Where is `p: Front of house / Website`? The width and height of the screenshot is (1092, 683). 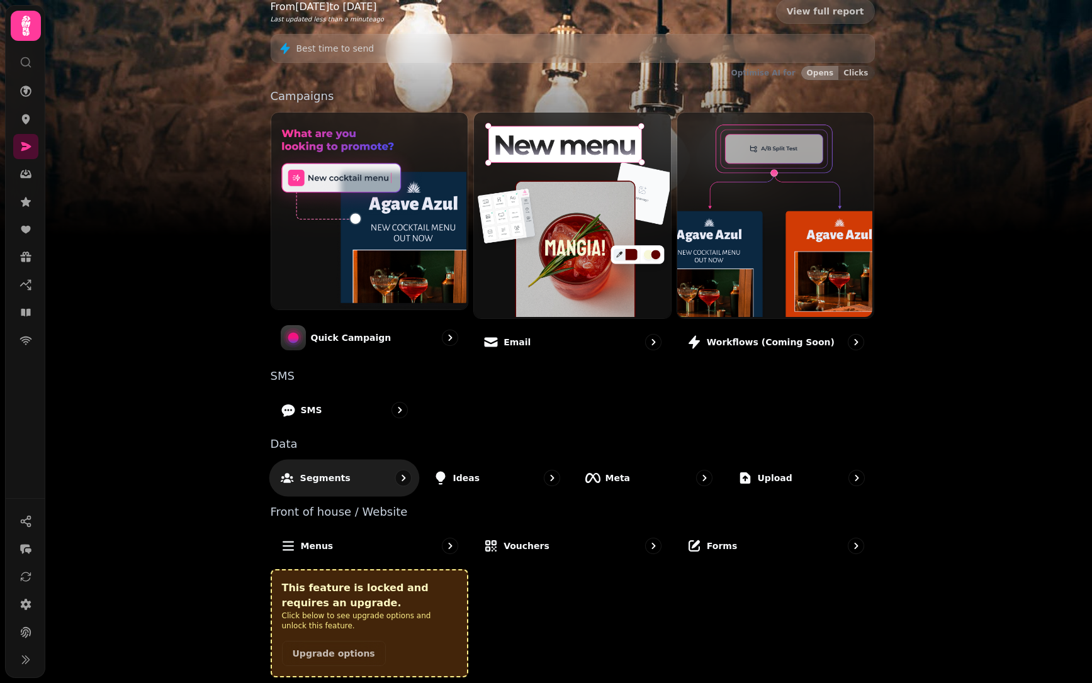 p: Front of house / Website is located at coordinates (573, 512).